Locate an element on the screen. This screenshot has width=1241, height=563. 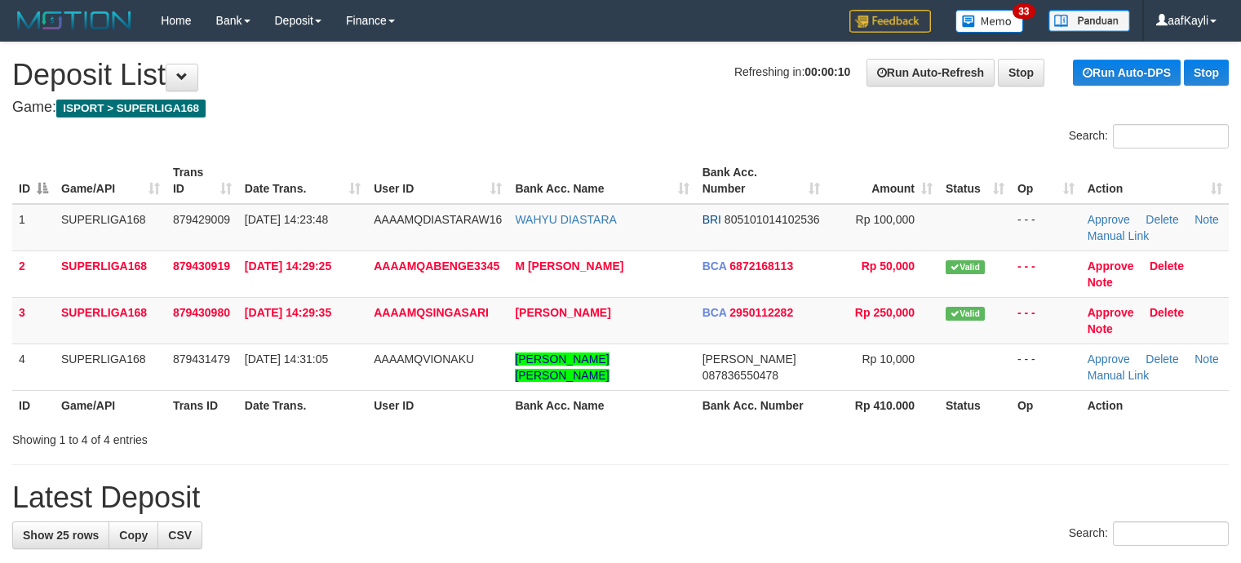
a: Show 25 rows is located at coordinates (60, 535).